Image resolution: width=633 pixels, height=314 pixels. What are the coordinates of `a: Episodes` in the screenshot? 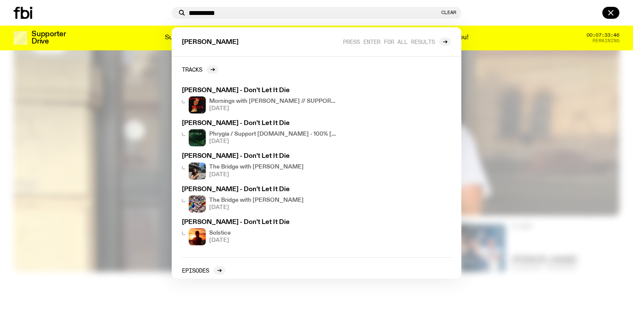 It's located at (204, 270).